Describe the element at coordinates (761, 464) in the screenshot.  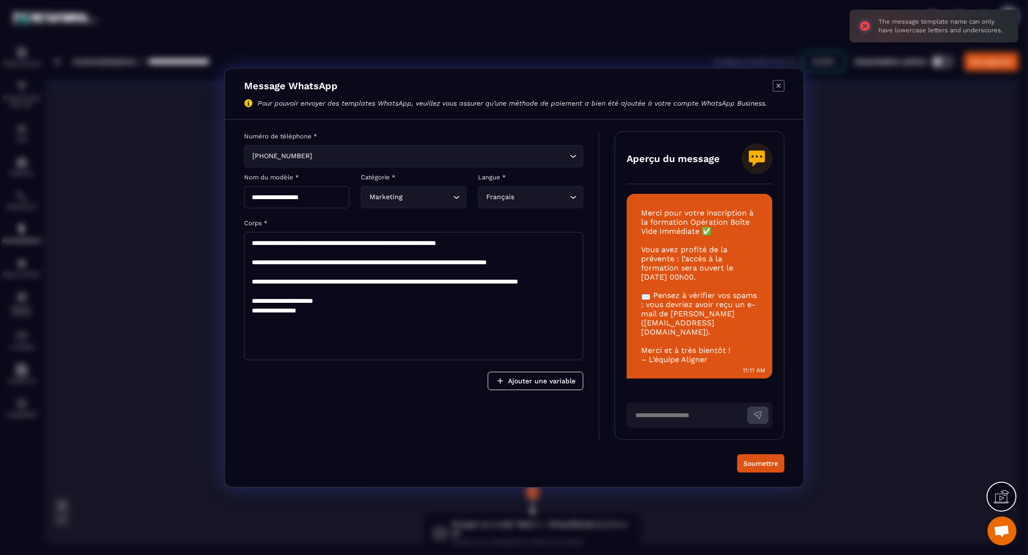
I see `button: Soumettre` at that location.